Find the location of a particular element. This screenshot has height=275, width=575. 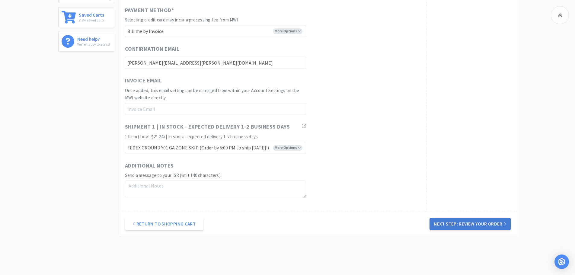

input: Invoice Email is located at coordinates (216, 109).